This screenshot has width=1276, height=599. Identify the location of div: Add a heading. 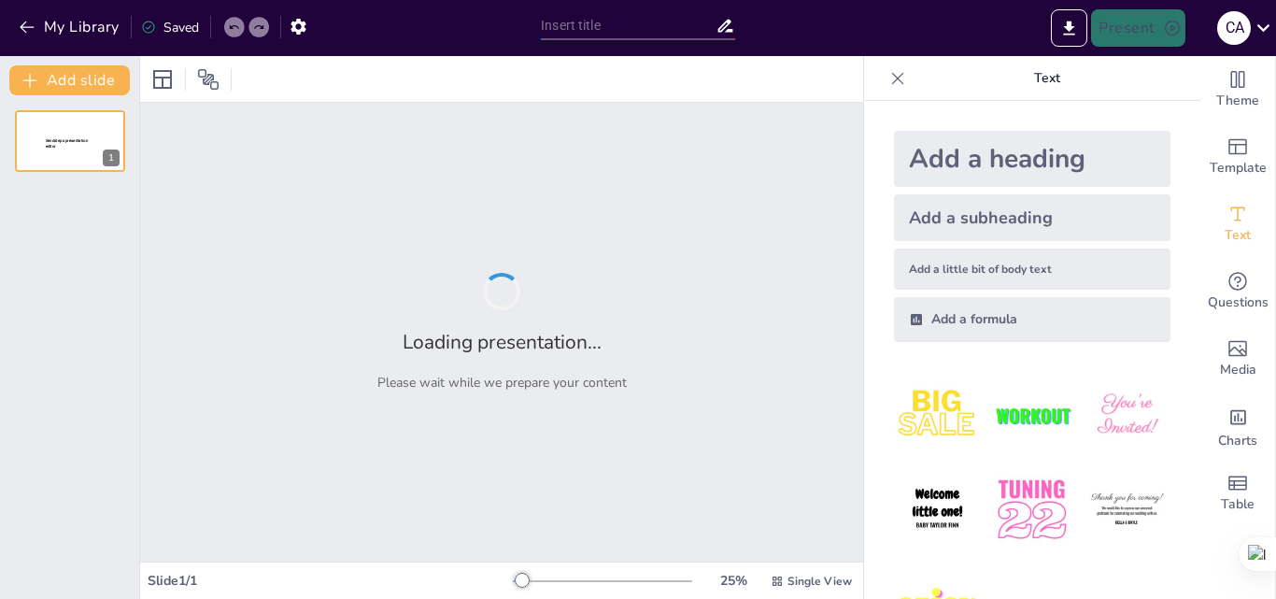
(1032, 159).